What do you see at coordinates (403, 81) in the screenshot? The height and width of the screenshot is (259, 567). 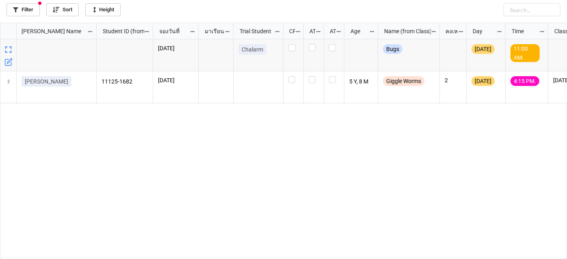 I see `div: Giggle Worms` at bounding box center [403, 81].